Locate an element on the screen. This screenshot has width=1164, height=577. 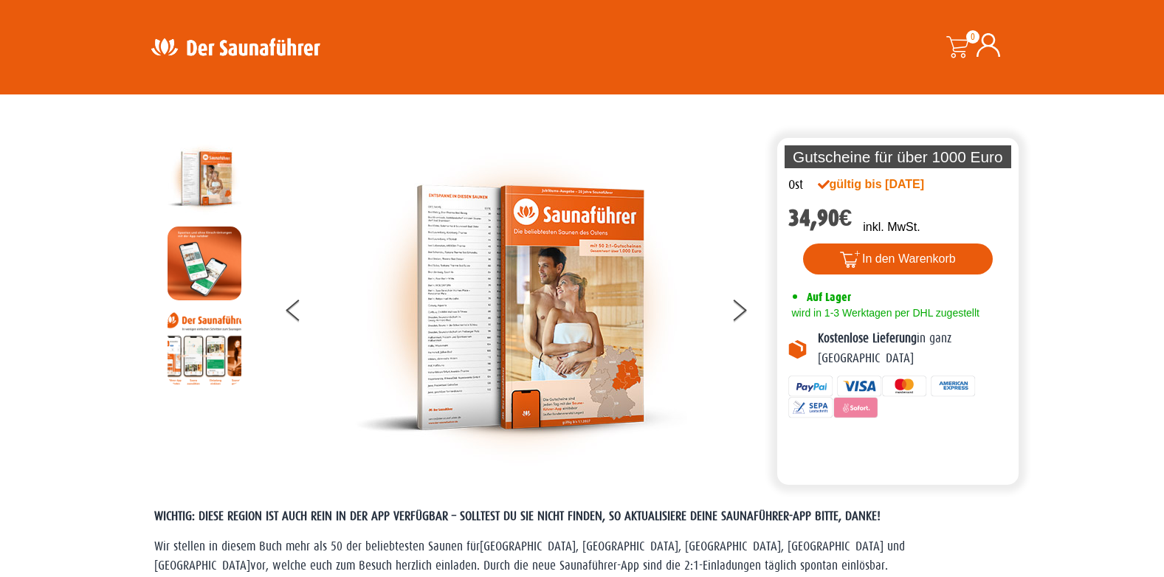
button: In den Warenkorb is located at coordinates (898, 259).